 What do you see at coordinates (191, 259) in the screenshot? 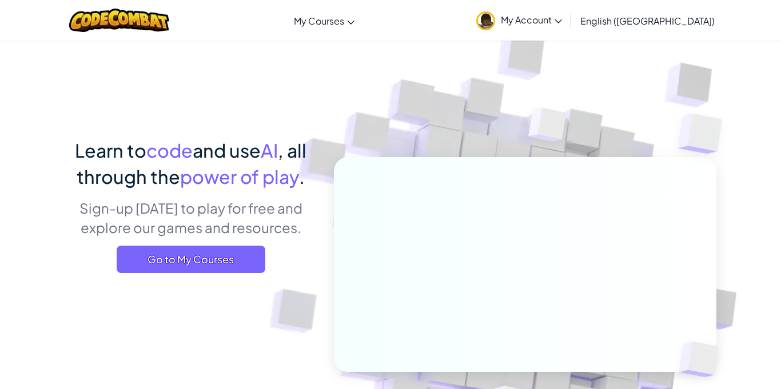
I see `a: Go to My Courses` at bounding box center [191, 259].